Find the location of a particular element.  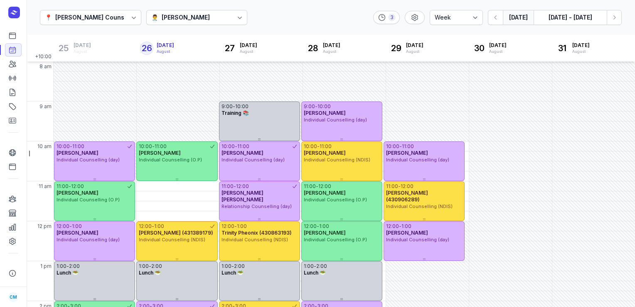

span: 11 am is located at coordinates (45, 186).